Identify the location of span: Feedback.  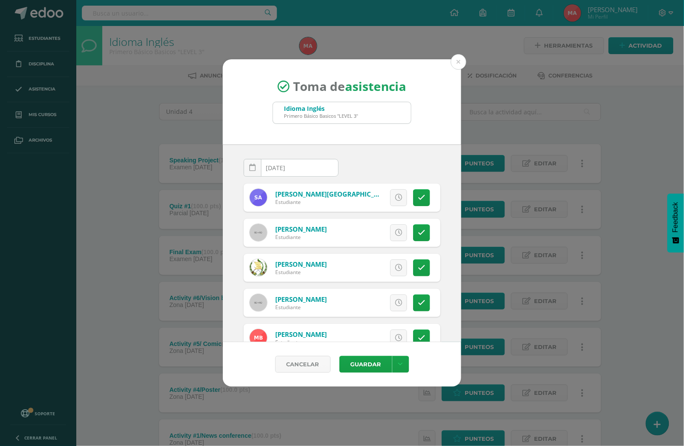
(675, 217).